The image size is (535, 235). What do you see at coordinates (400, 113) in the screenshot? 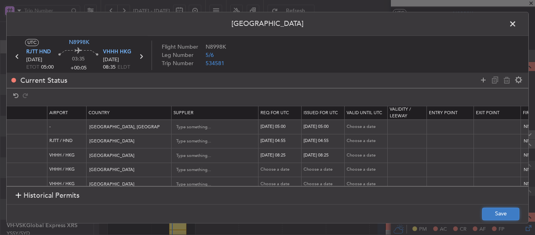
I see `span: Validity / Leeway` at bounding box center [400, 113].